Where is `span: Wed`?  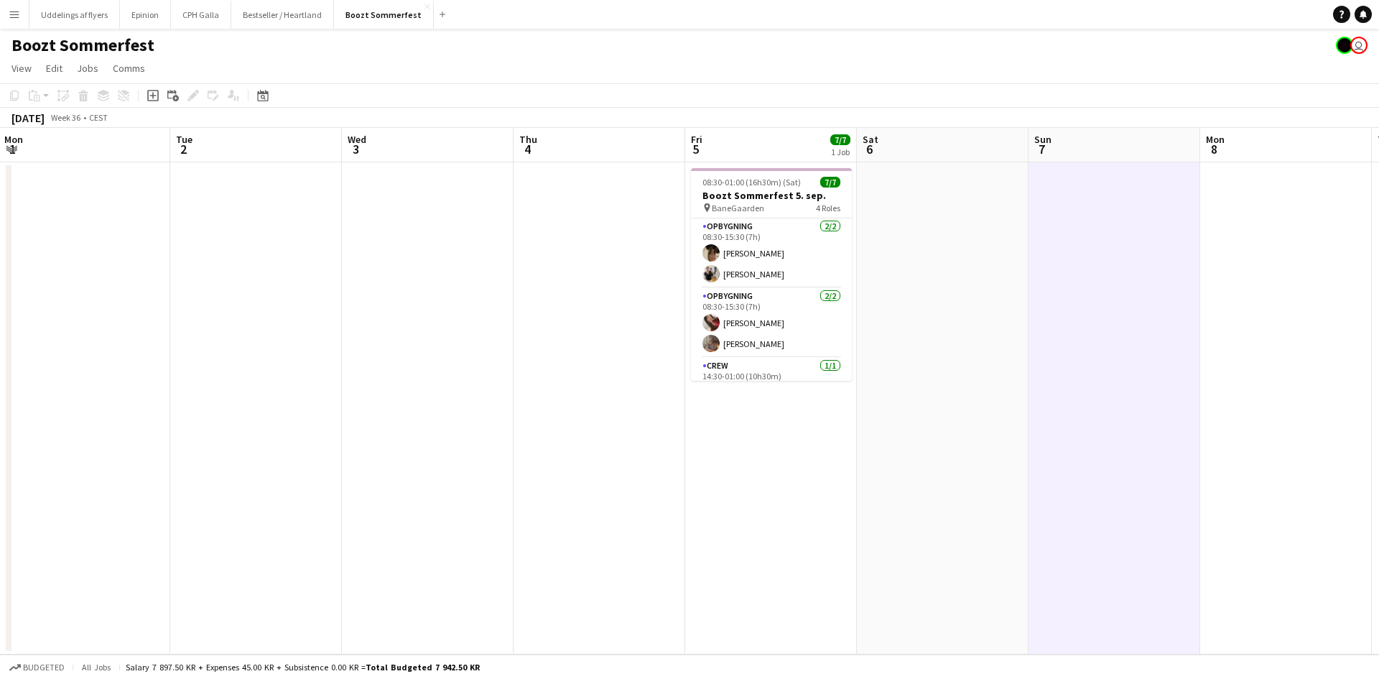
span: Wed is located at coordinates (357, 139).